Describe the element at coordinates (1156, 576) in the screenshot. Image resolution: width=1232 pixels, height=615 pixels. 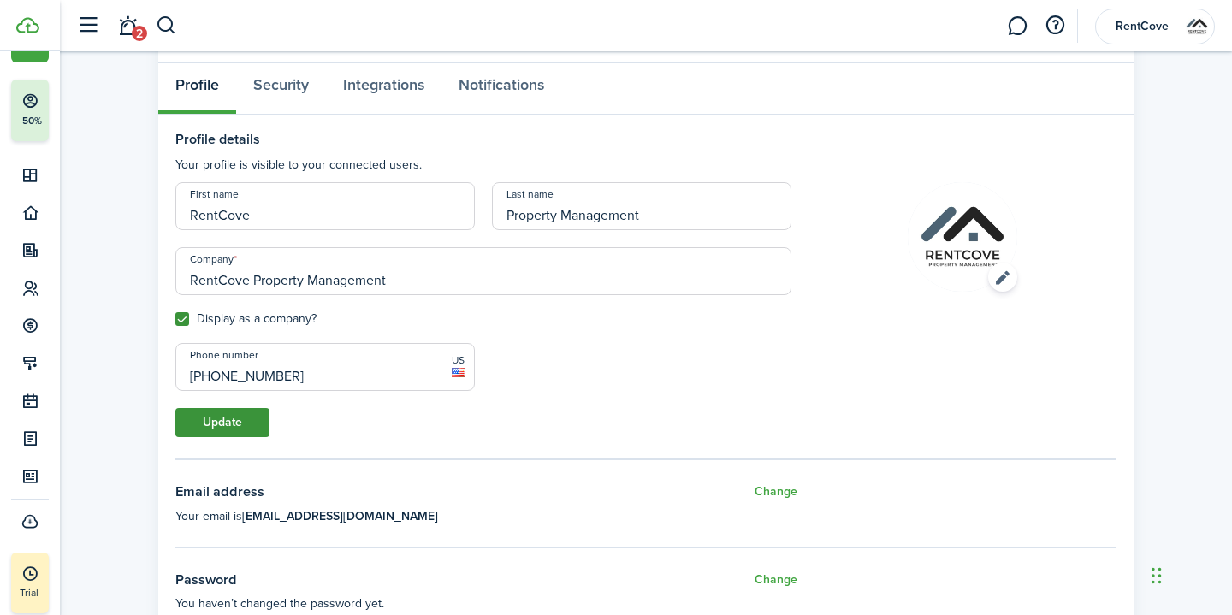
I see `div: Drag` at that location.